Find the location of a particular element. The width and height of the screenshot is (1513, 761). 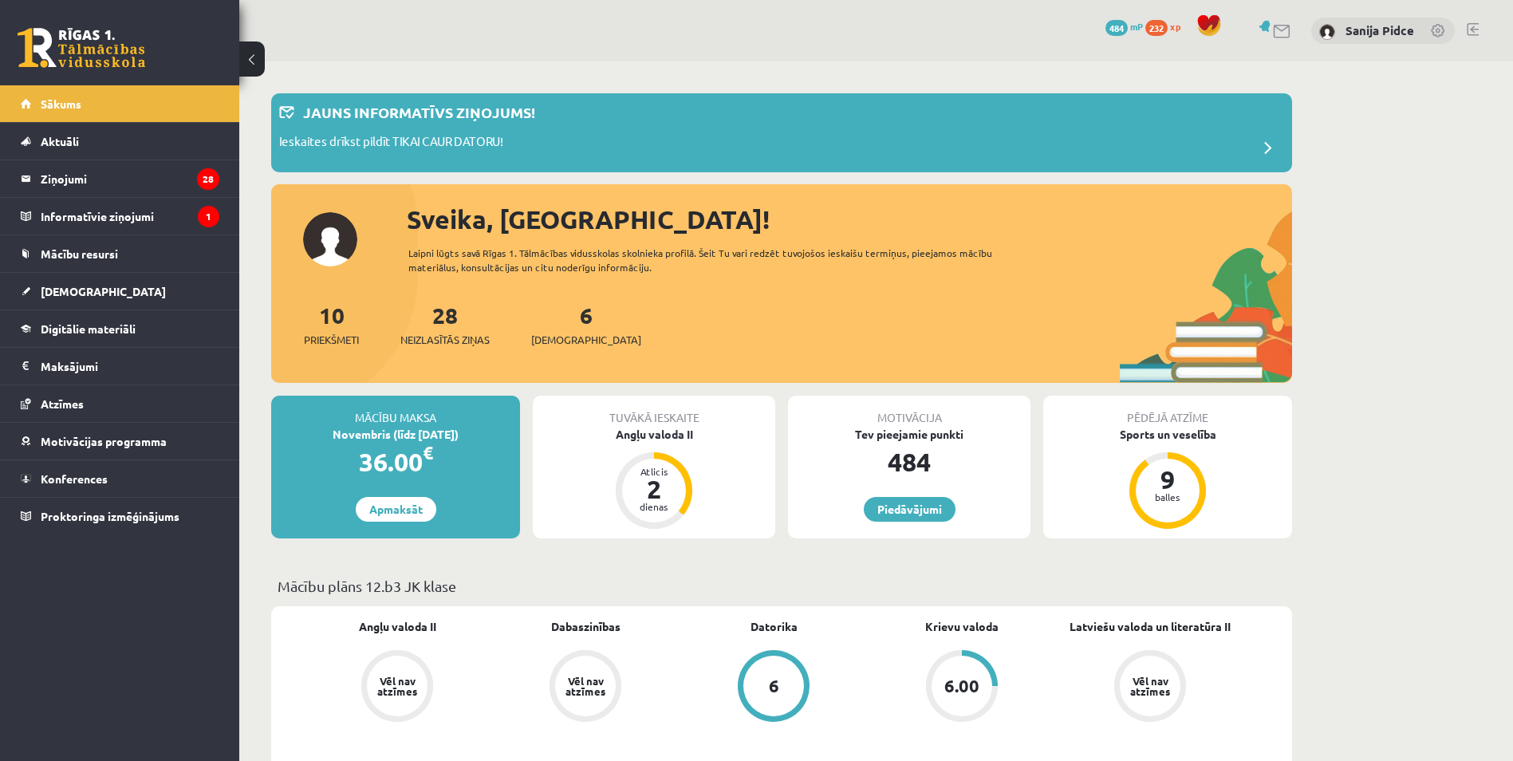

div: Tev pieejamie punkti is located at coordinates (909, 434).